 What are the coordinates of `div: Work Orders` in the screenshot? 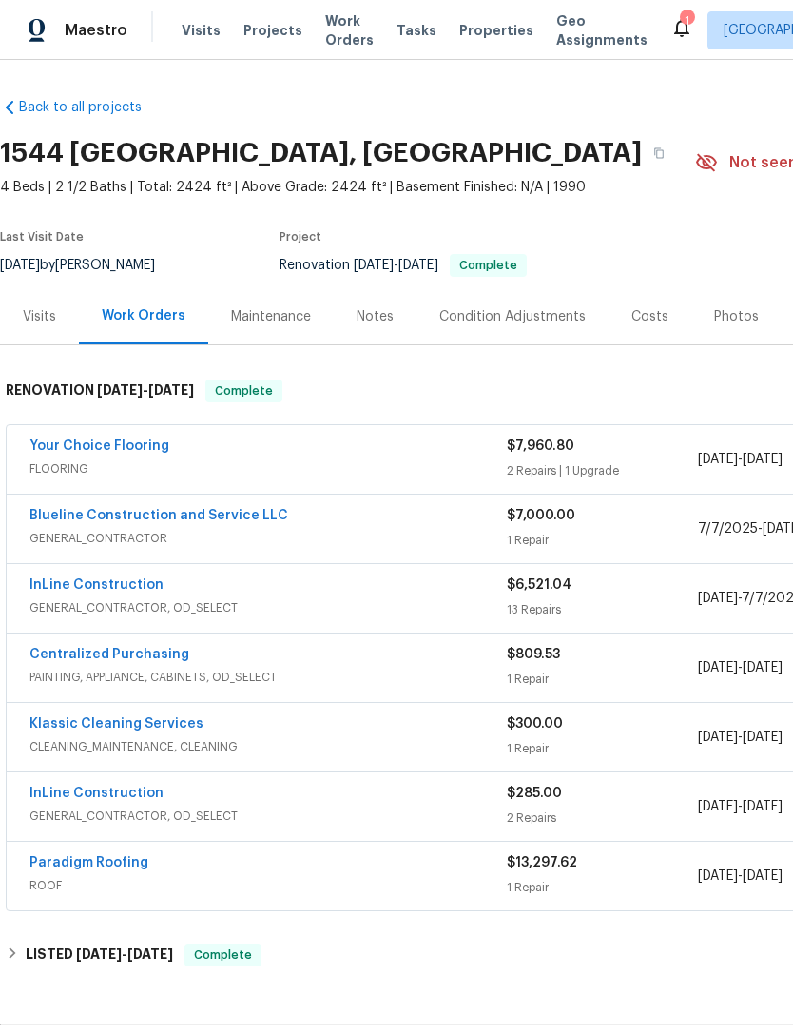 It's located at (144, 316).